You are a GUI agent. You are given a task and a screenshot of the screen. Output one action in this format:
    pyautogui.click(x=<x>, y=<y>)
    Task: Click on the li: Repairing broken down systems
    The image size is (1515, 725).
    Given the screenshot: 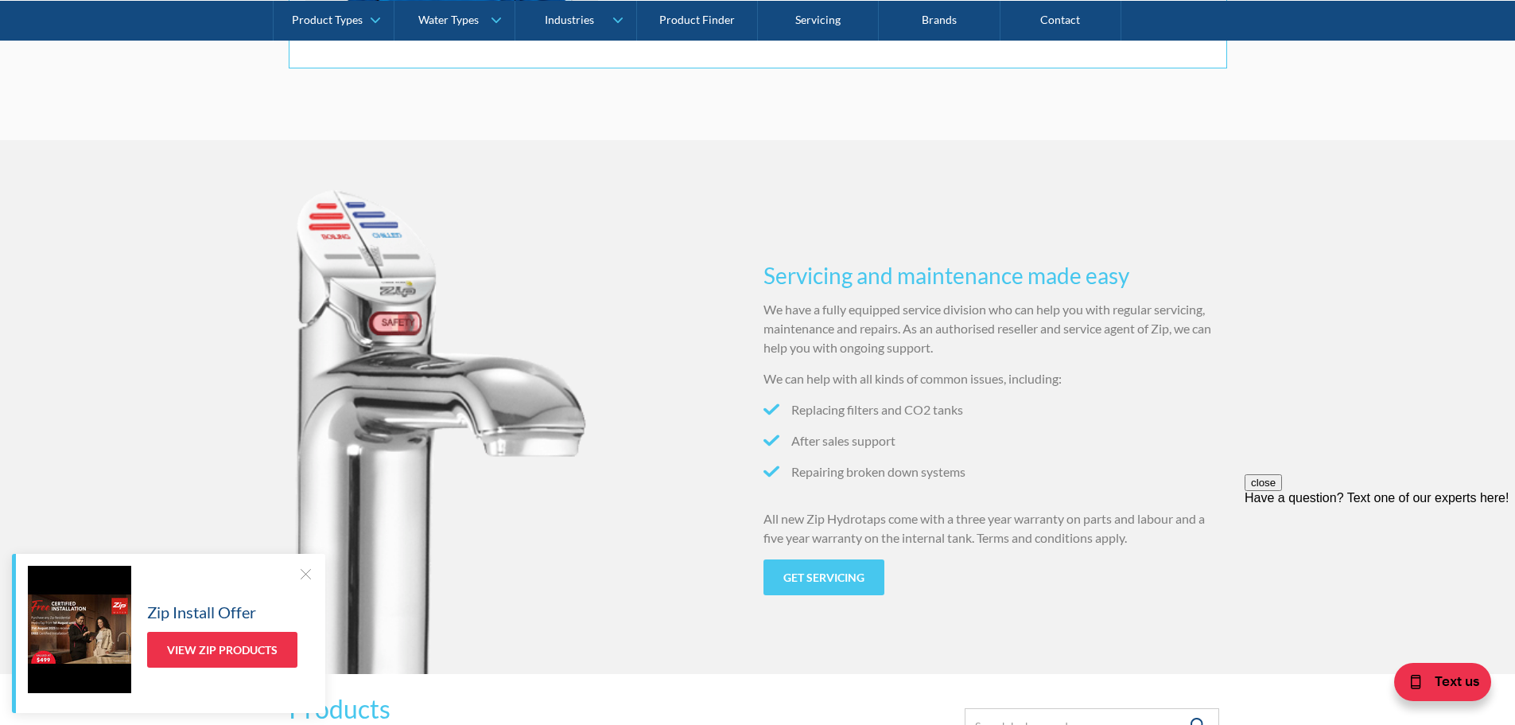 What is the action you would take?
    pyautogui.click(x=995, y=472)
    